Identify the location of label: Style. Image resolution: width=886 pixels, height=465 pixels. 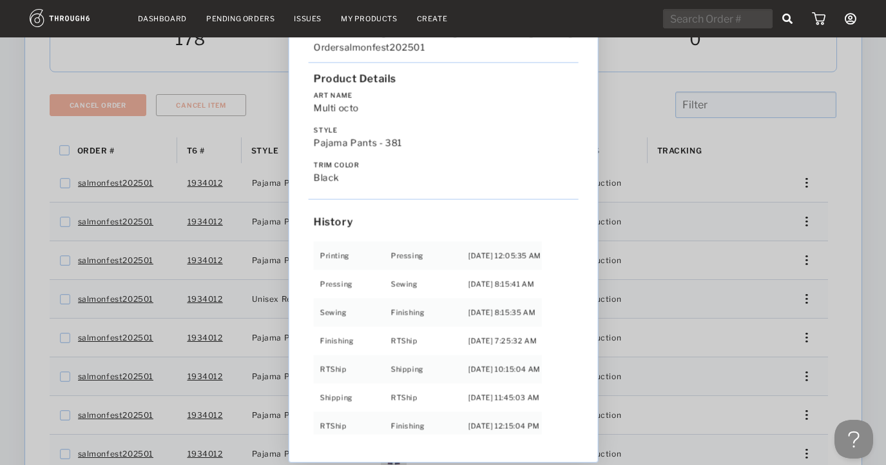
(443, 130).